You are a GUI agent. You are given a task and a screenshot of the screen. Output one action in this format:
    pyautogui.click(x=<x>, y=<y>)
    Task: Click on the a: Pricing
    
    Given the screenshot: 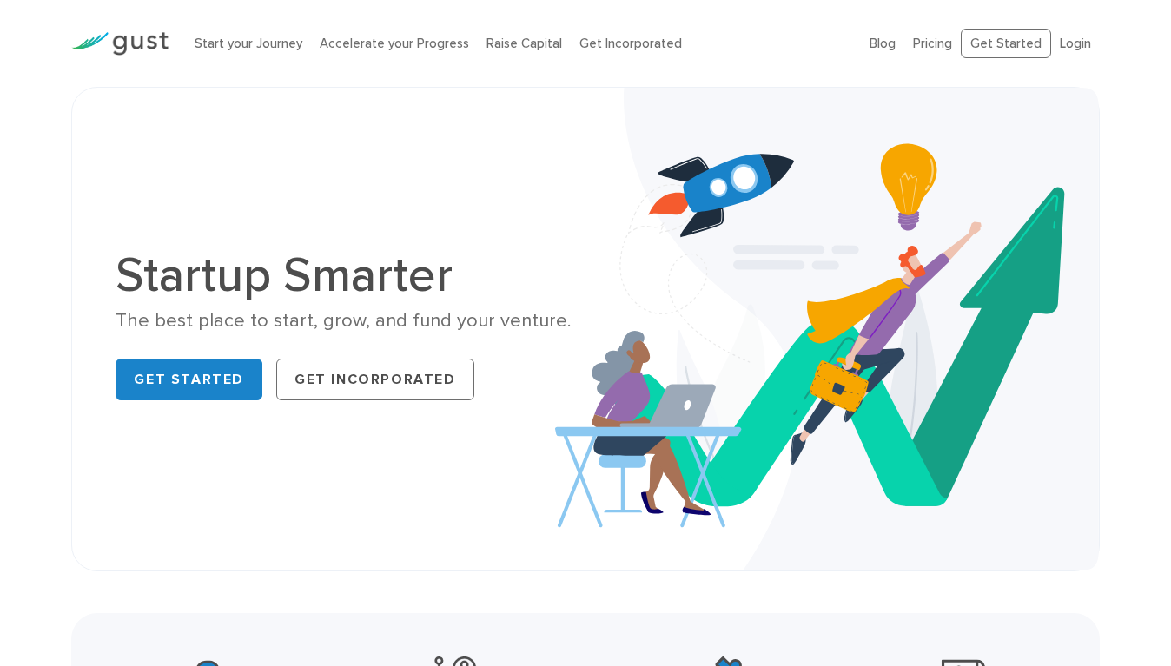 What is the action you would take?
    pyautogui.click(x=932, y=43)
    